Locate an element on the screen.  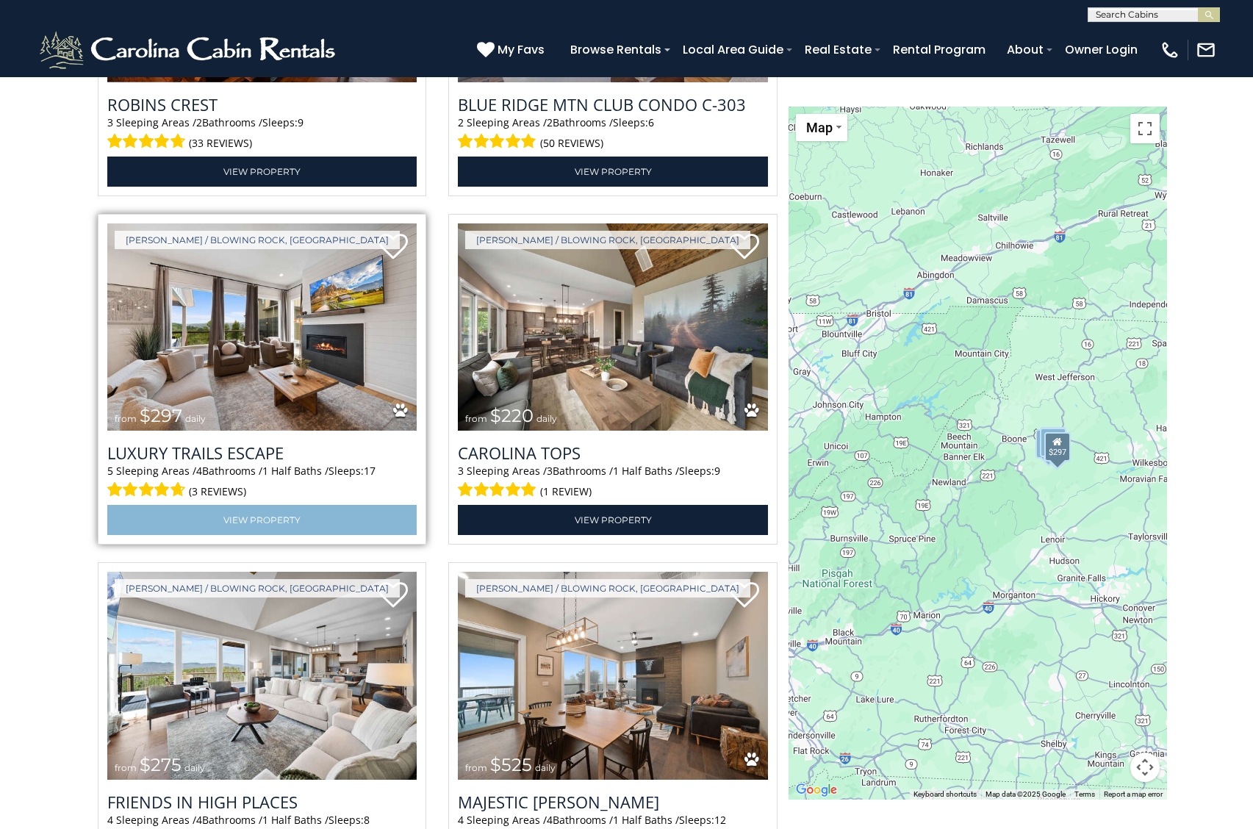
span: $275 is located at coordinates (160, 765).